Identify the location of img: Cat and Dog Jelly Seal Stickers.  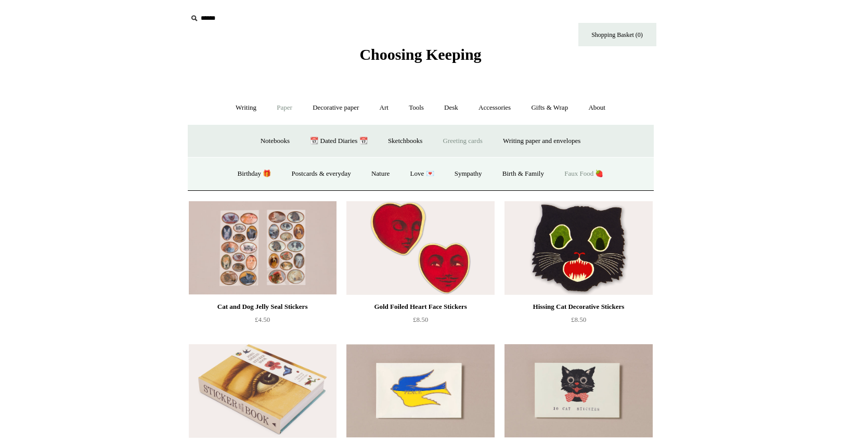
(263, 248).